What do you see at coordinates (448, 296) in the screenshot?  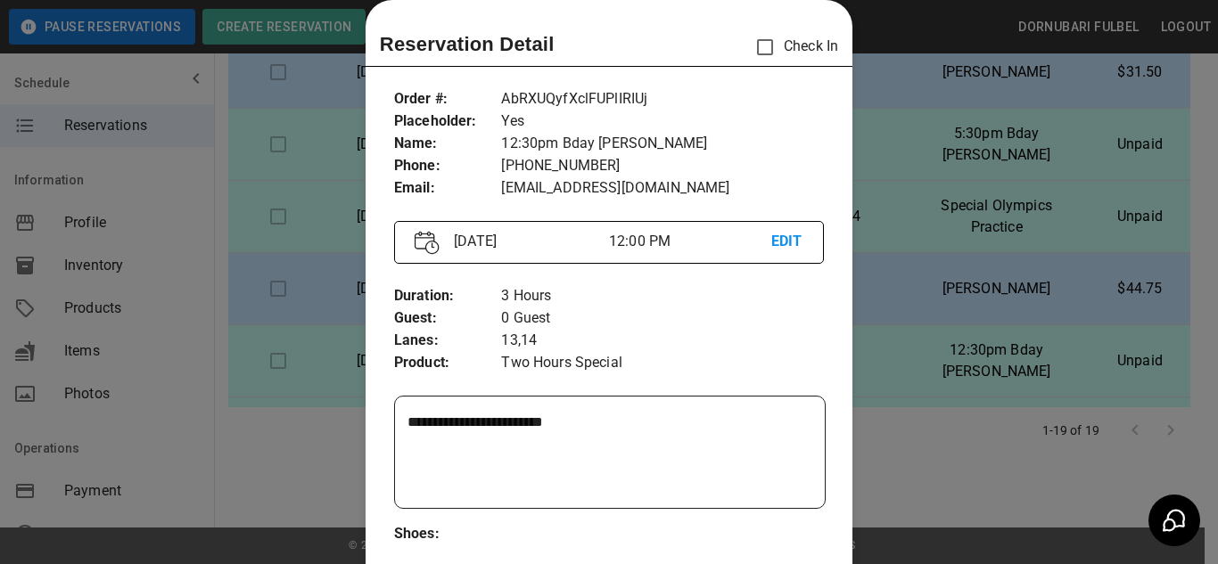 I see `p: Duration :` at bounding box center [448, 296].